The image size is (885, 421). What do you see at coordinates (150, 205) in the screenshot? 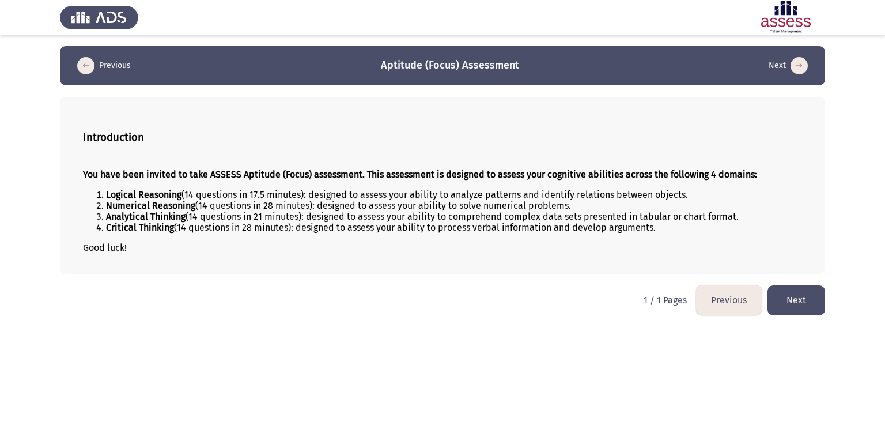
I see `strong: Numerical Reasoning` at bounding box center [150, 205].